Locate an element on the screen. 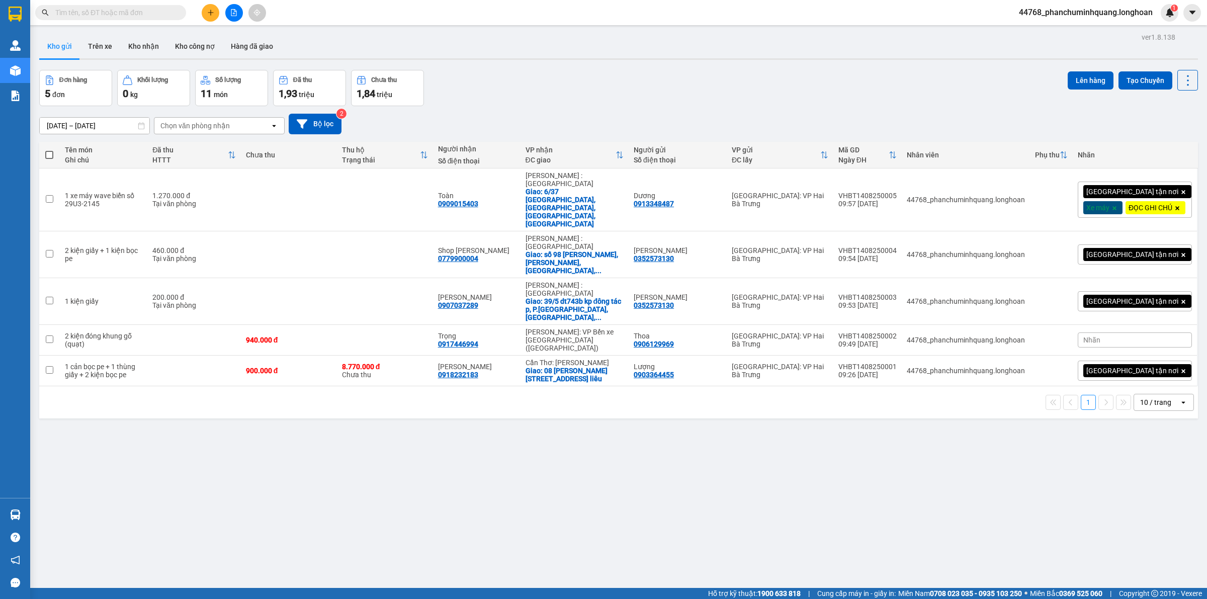 This screenshot has width=1207, height=599. div: Thoa is located at coordinates (677, 336).